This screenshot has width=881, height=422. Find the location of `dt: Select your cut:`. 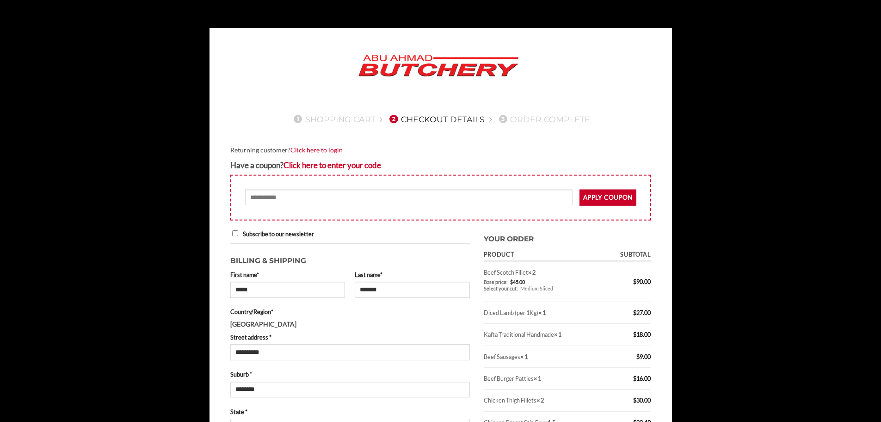

dt: Select your cut: is located at coordinates (501, 288).